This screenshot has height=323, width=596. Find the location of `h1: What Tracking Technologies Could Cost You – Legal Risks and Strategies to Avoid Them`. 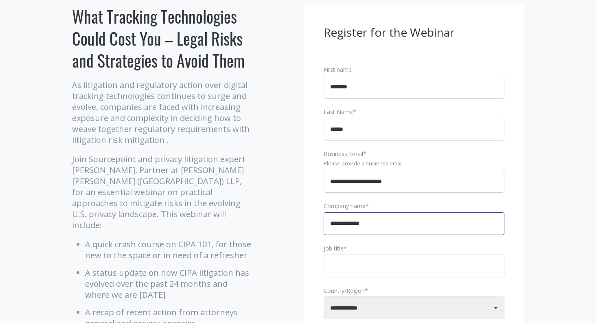

h1: What Tracking Technologies Could Cost You – Legal Risks and Strategies to Avoid Them is located at coordinates (163, 38).